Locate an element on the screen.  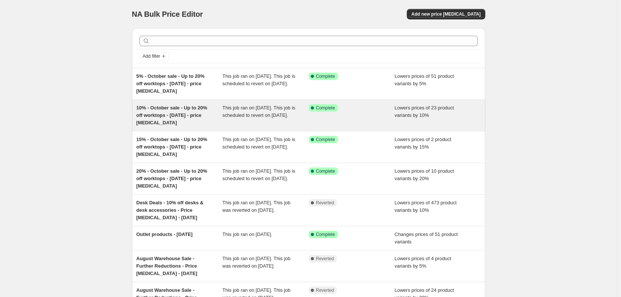
span: Lowers prices of 51 product variants by 5% is located at coordinates (425, 80).